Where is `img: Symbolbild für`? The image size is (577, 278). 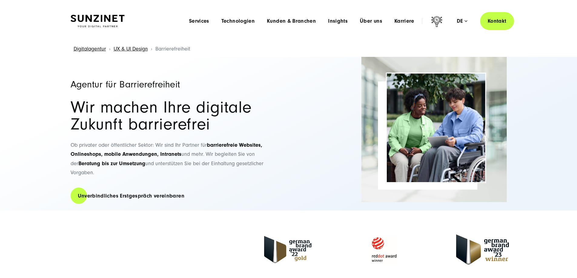
img: Symbolbild für is located at coordinates (436, 128).